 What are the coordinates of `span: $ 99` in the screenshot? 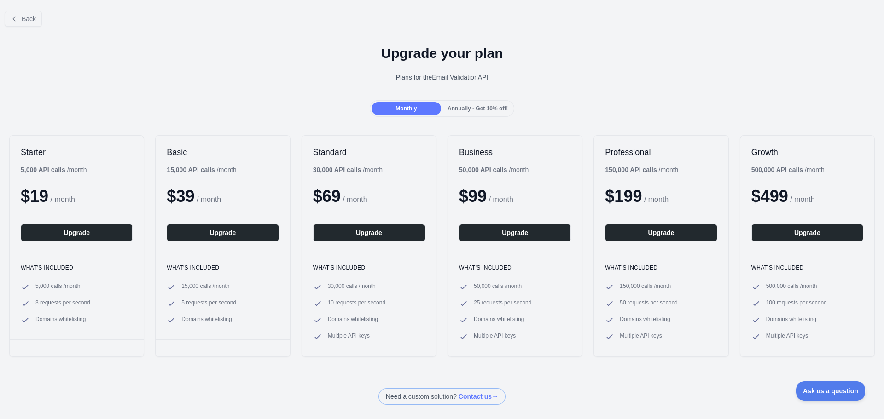 It's located at (473, 196).